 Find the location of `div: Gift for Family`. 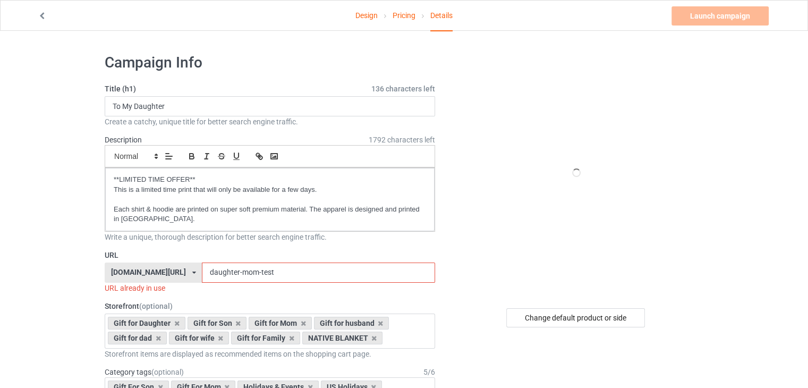

div: Gift for Family is located at coordinates (266, 338).